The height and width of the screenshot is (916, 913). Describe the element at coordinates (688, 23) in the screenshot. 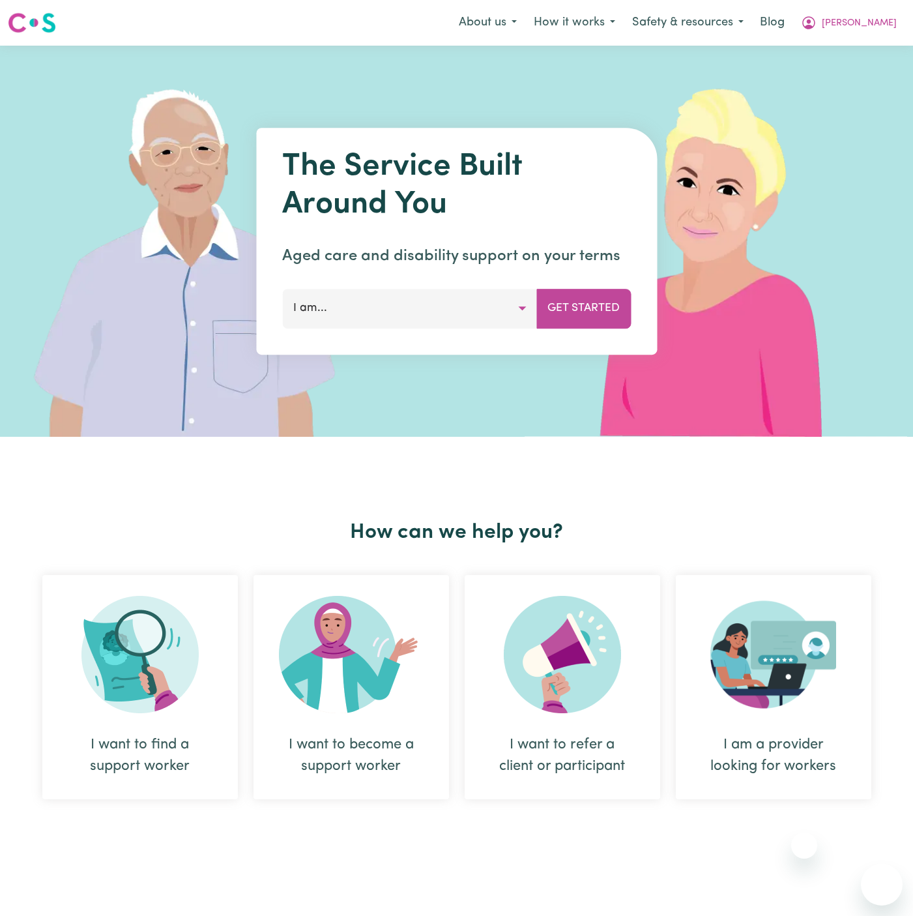

I see `button: Safety & resources` at that location.